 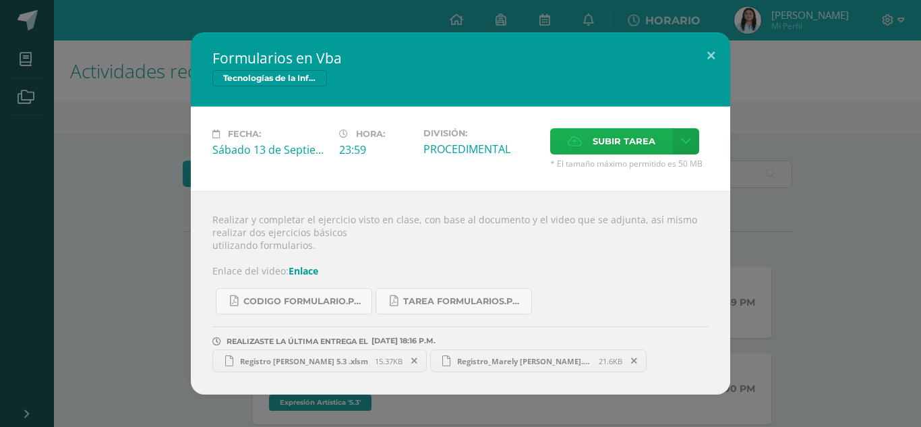 What do you see at coordinates (481, 149) in the screenshot?
I see `div: PROCEDIMENTAL` at bounding box center [481, 149].